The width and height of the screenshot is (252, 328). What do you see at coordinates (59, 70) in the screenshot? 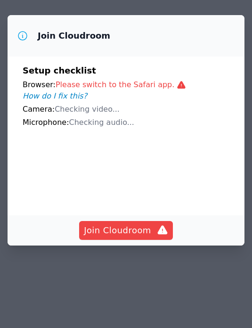
I see `span: Setup checklist` at bounding box center [59, 70].